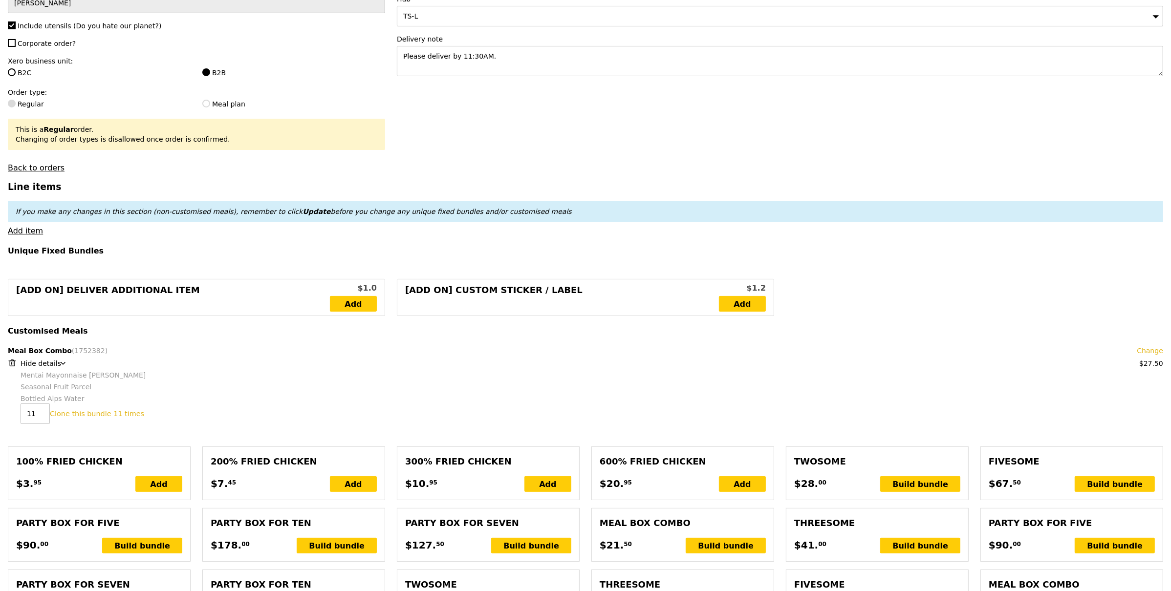 The image size is (1171, 591). I want to click on span: $28., so click(806, 484).